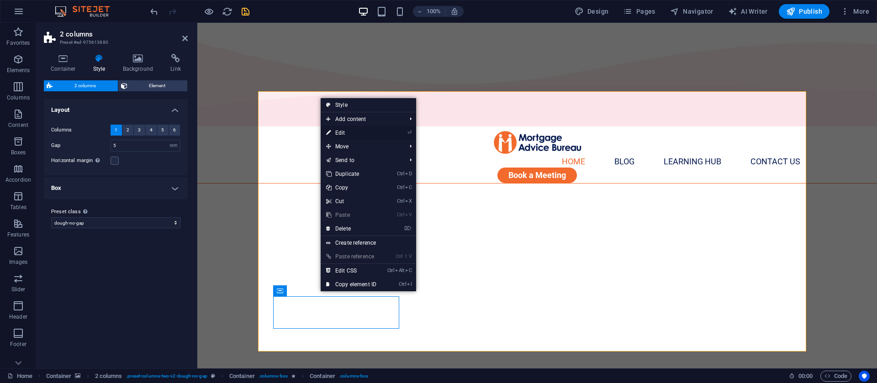 The height and width of the screenshot is (383, 877). What do you see at coordinates (361, 147) in the screenshot?
I see `span: Move` at bounding box center [361, 147].